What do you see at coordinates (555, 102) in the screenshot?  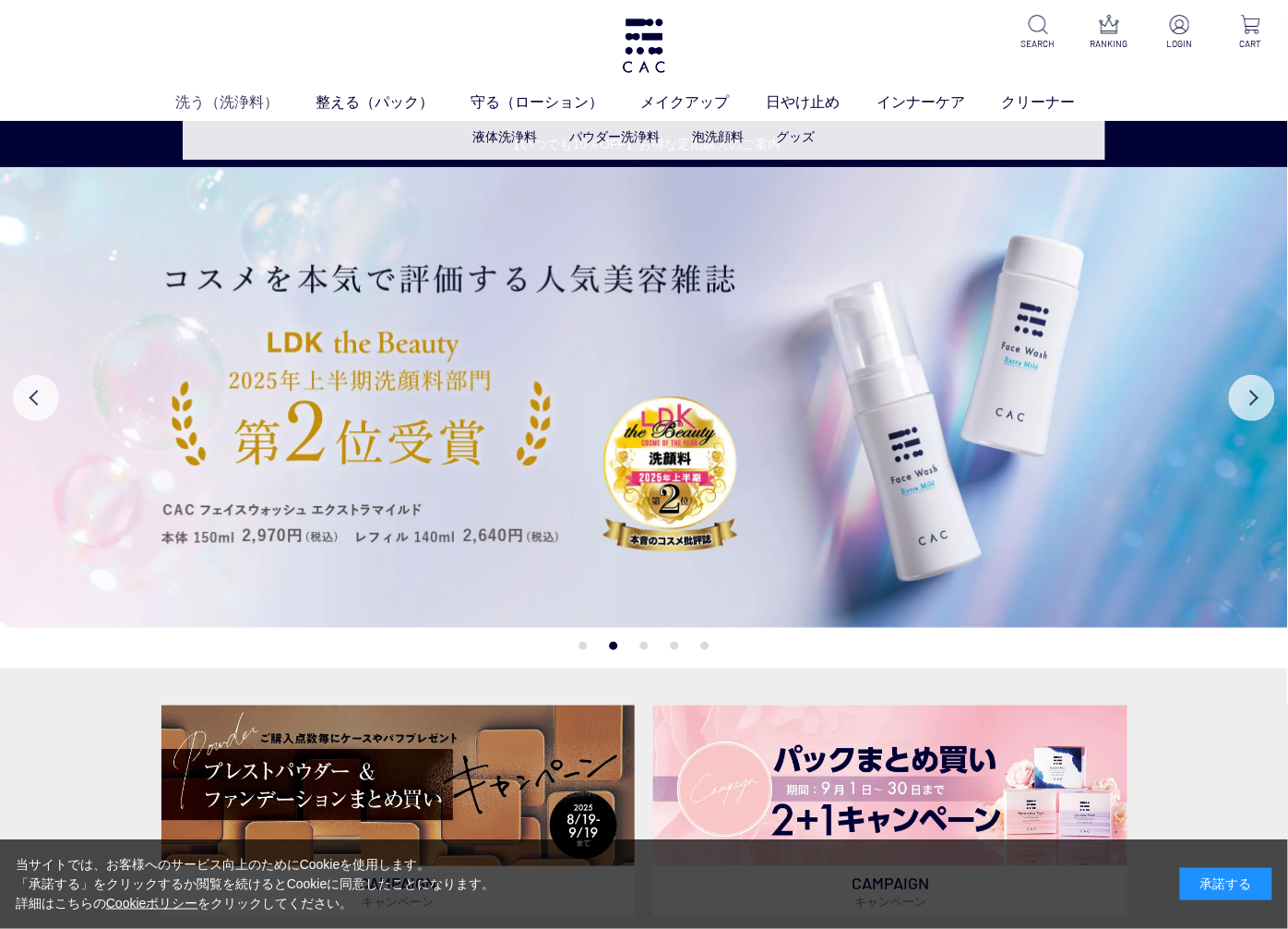 I see `a: 守る（ローション）` at bounding box center [555, 102].